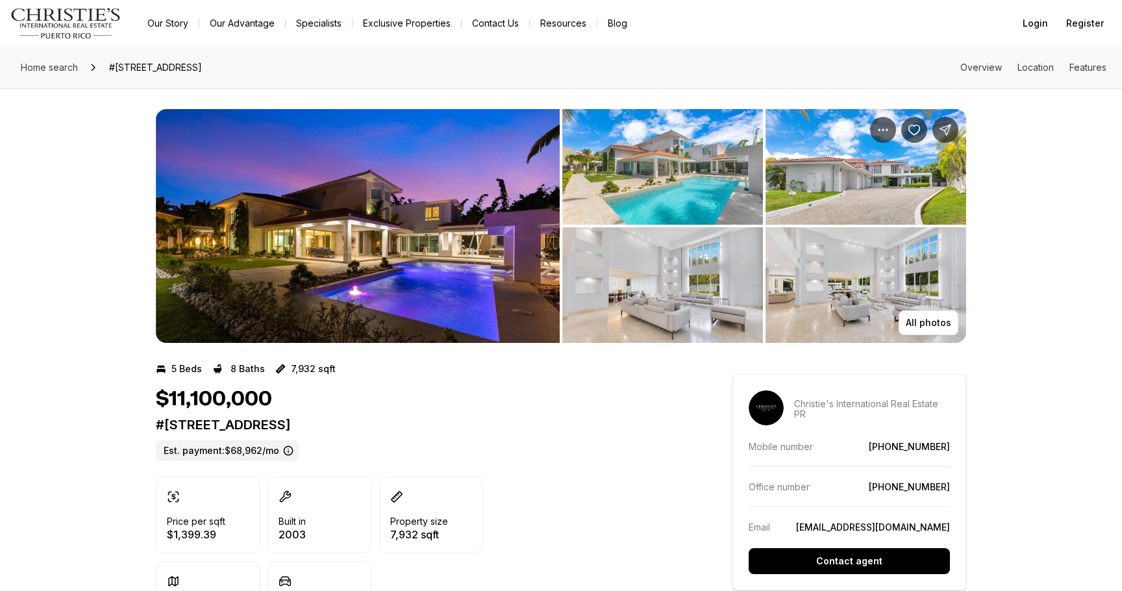  Describe the element at coordinates (561, 226) in the screenshot. I see `div: Listing Photos` at that location.